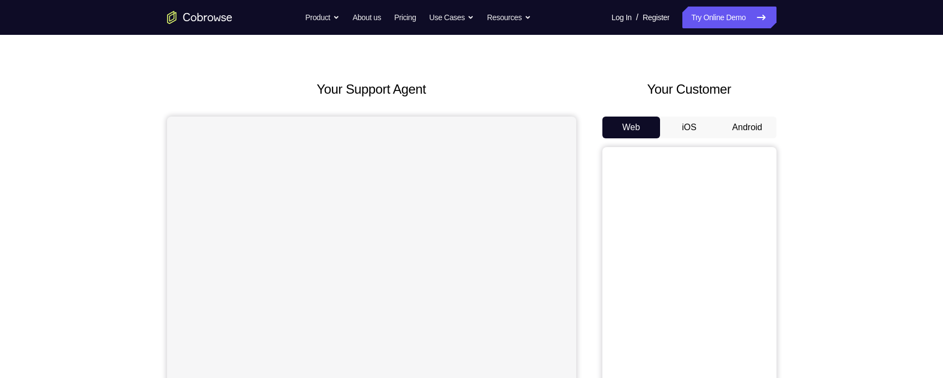  What do you see at coordinates (689, 127) in the screenshot?
I see `button: iOS` at bounding box center [689, 127].